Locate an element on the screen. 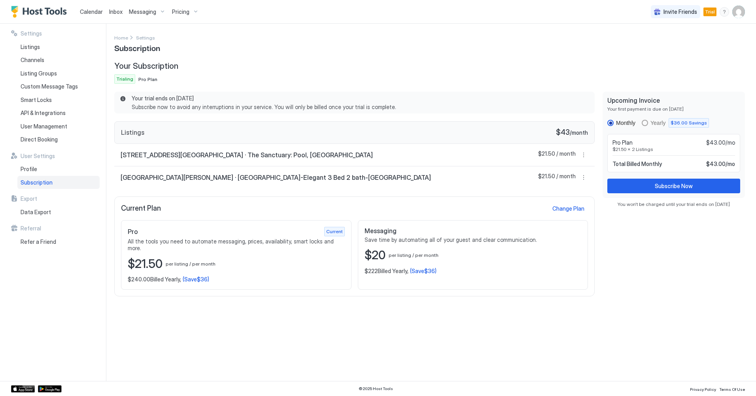 The height and width of the screenshot is (396, 756). a: Privacy Policy is located at coordinates (703, 389).